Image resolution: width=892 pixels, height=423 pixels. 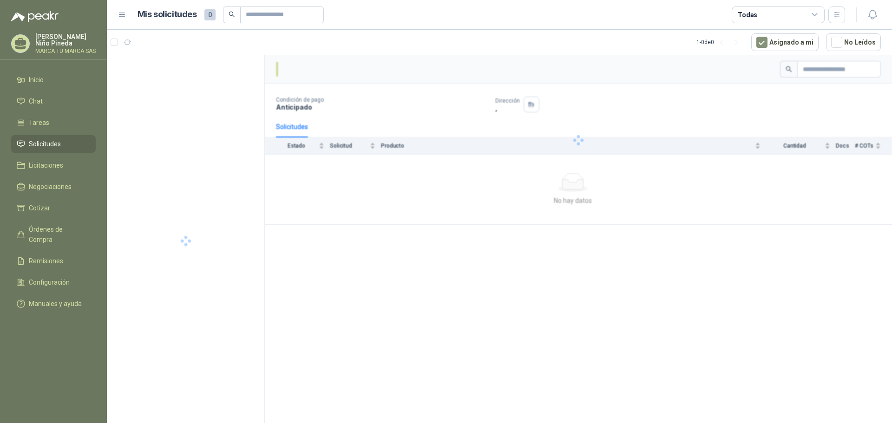 I want to click on button: Asignado a mi, so click(x=785, y=42).